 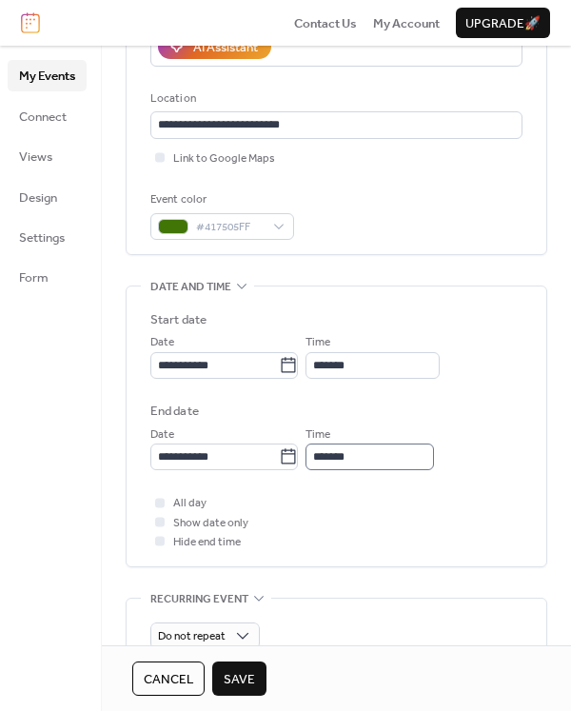 I want to click on a: My Events, so click(x=47, y=75).